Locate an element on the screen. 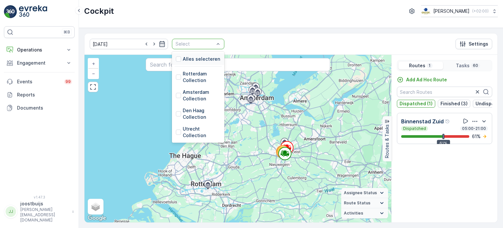 The image size is (503, 228). p: Utrecht Collection is located at coordinates (201, 132).